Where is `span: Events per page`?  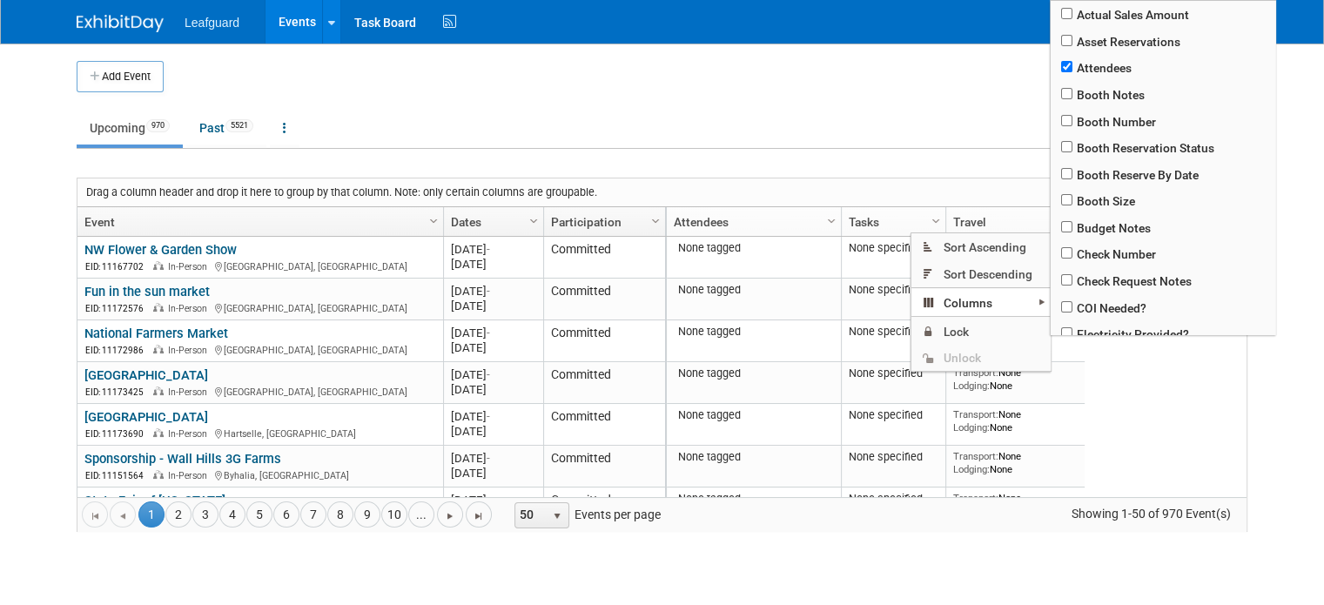
span: Events per page is located at coordinates (585, 514).